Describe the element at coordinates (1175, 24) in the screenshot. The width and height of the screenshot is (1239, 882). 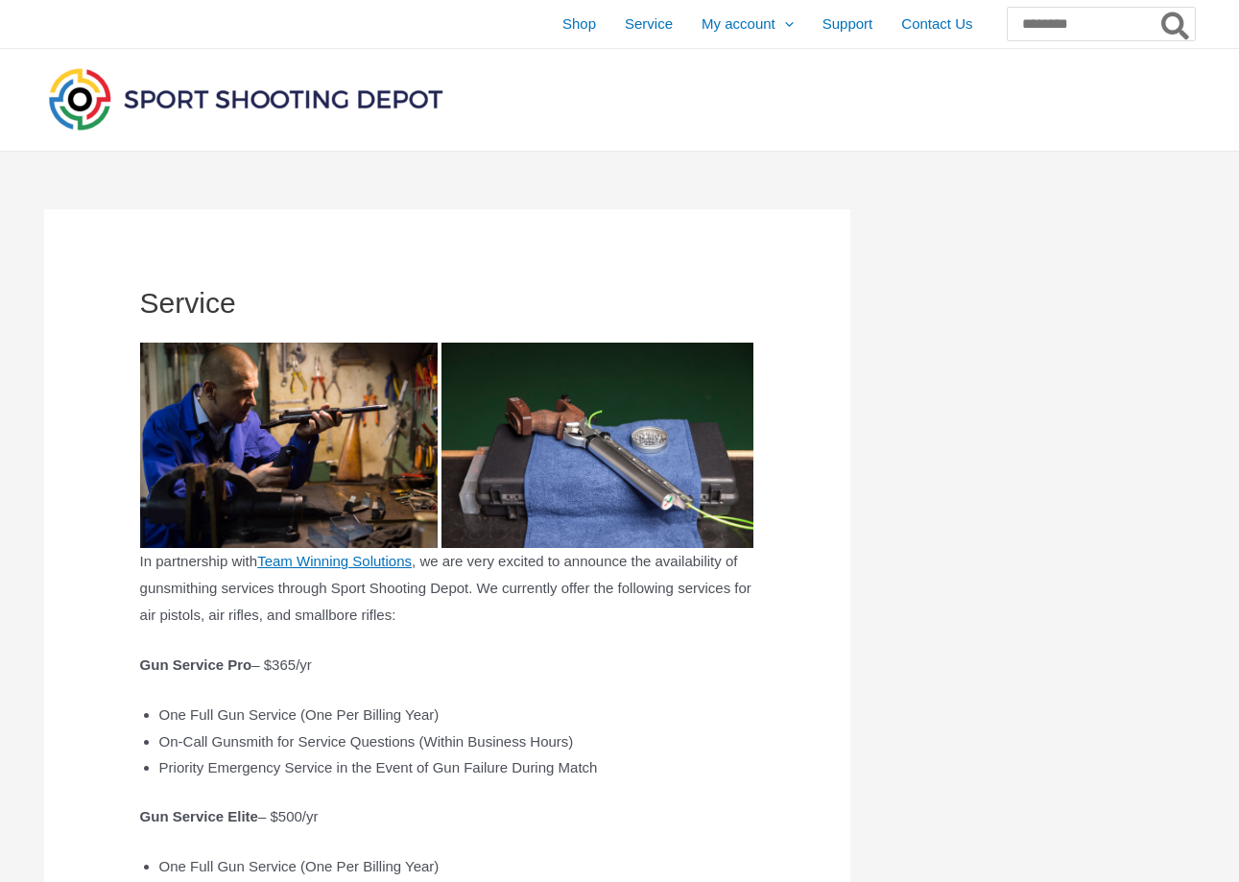
I see `button: Search` at that location.